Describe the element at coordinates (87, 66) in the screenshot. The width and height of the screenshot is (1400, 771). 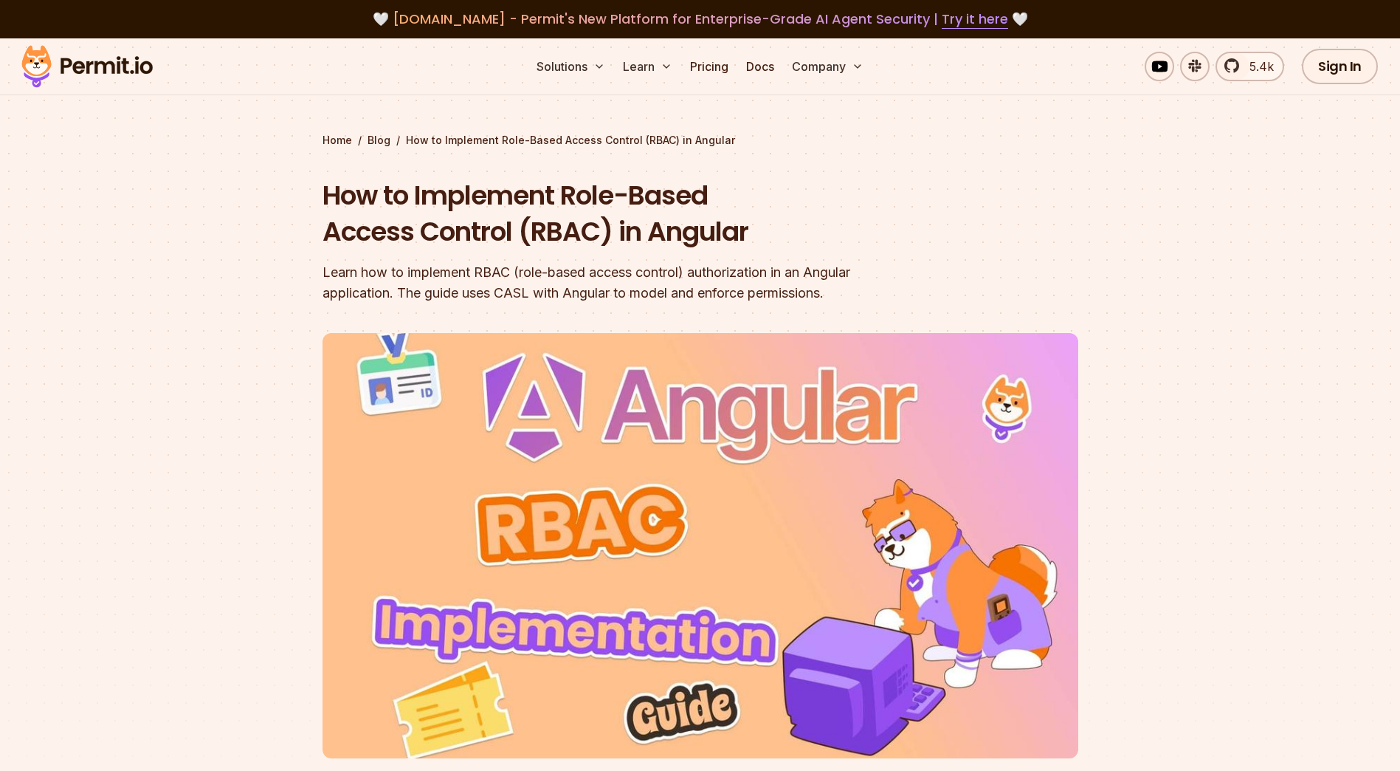
I see `img: Permit logo` at that location.